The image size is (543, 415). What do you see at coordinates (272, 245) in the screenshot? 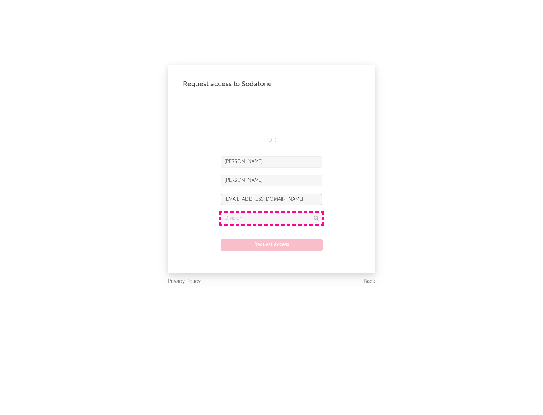
I see `button: Request Access` at bounding box center [272, 245].